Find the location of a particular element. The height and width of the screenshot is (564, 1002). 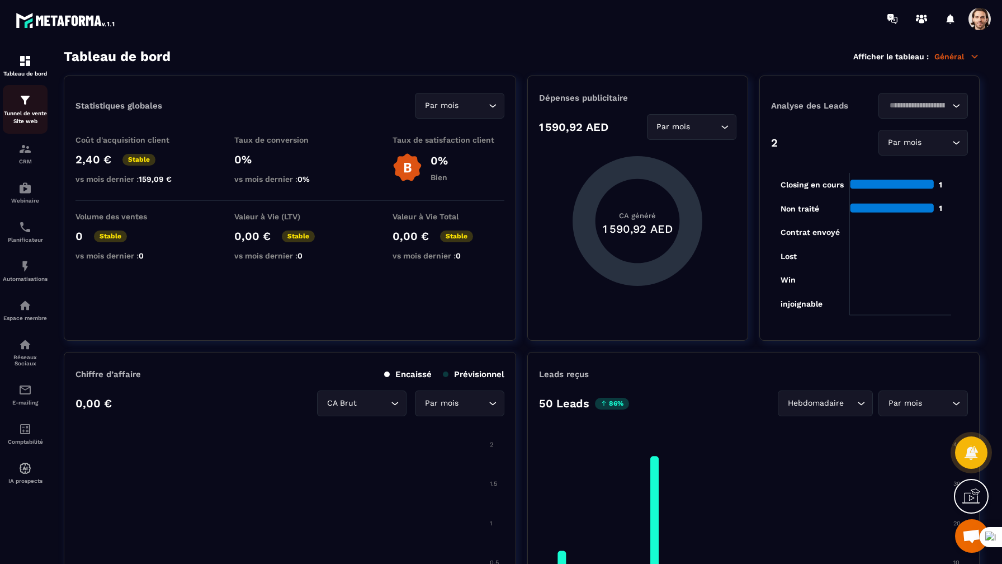

tspan: Contrat envoyé is located at coordinates (810, 232).